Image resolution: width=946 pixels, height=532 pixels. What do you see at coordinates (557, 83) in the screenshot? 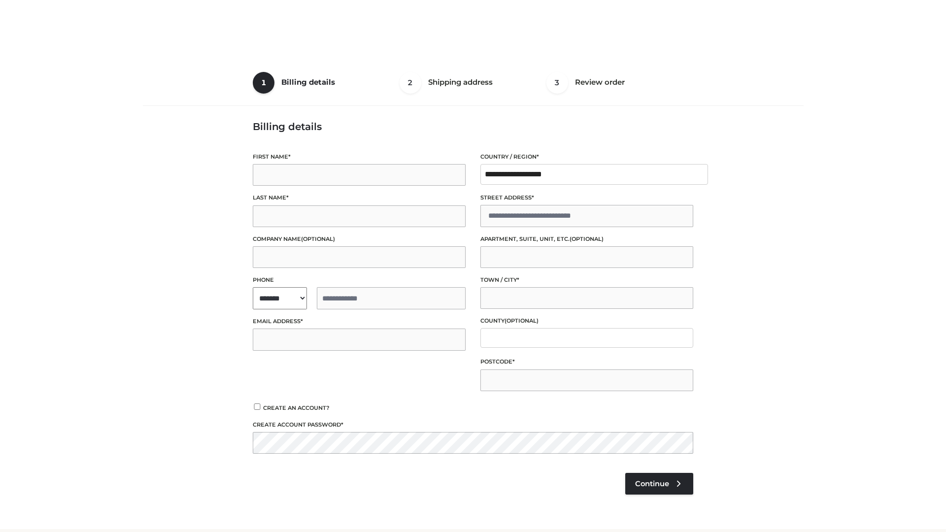
I see `span: 3` at bounding box center [557, 83].